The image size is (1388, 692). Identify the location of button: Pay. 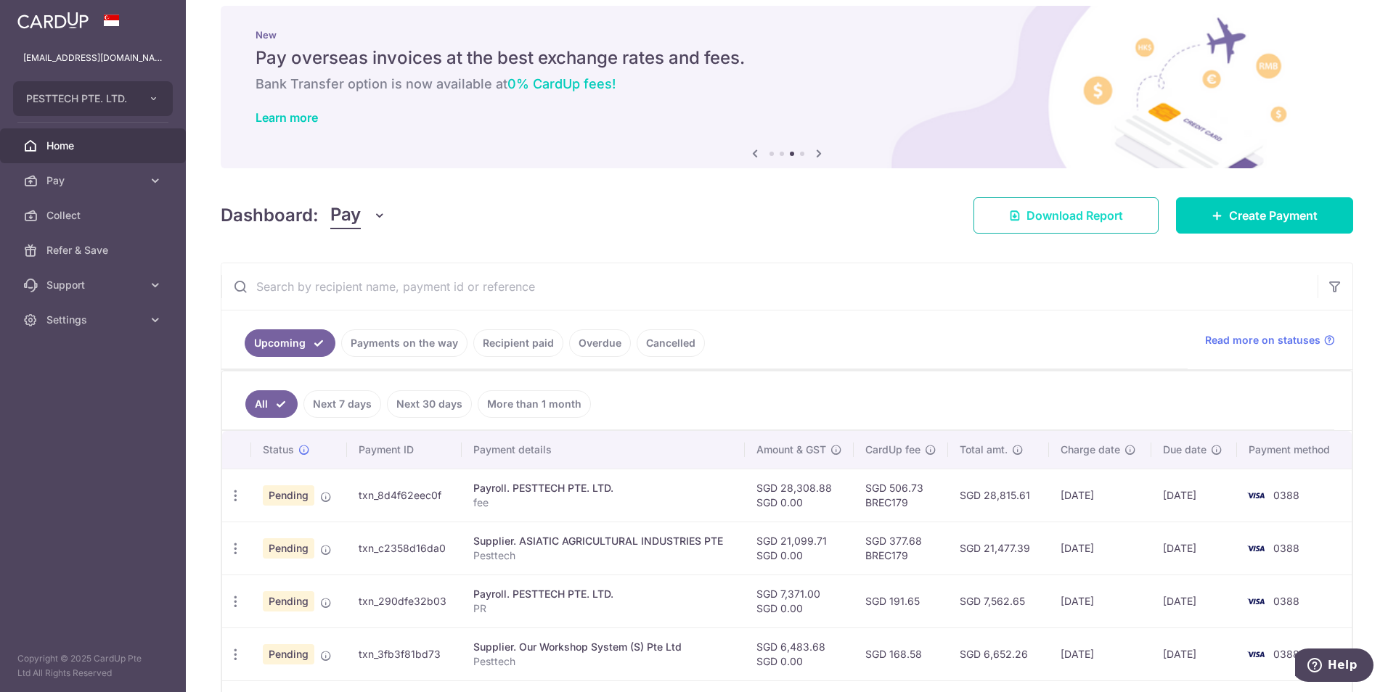
(358, 216).